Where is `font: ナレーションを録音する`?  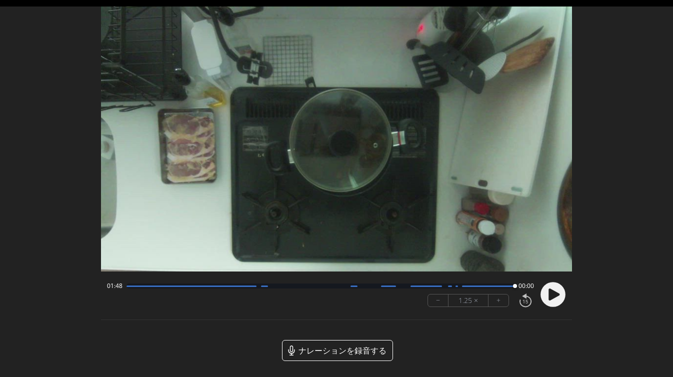 font: ナレーションを録音する is located at coordinates (343, 351).